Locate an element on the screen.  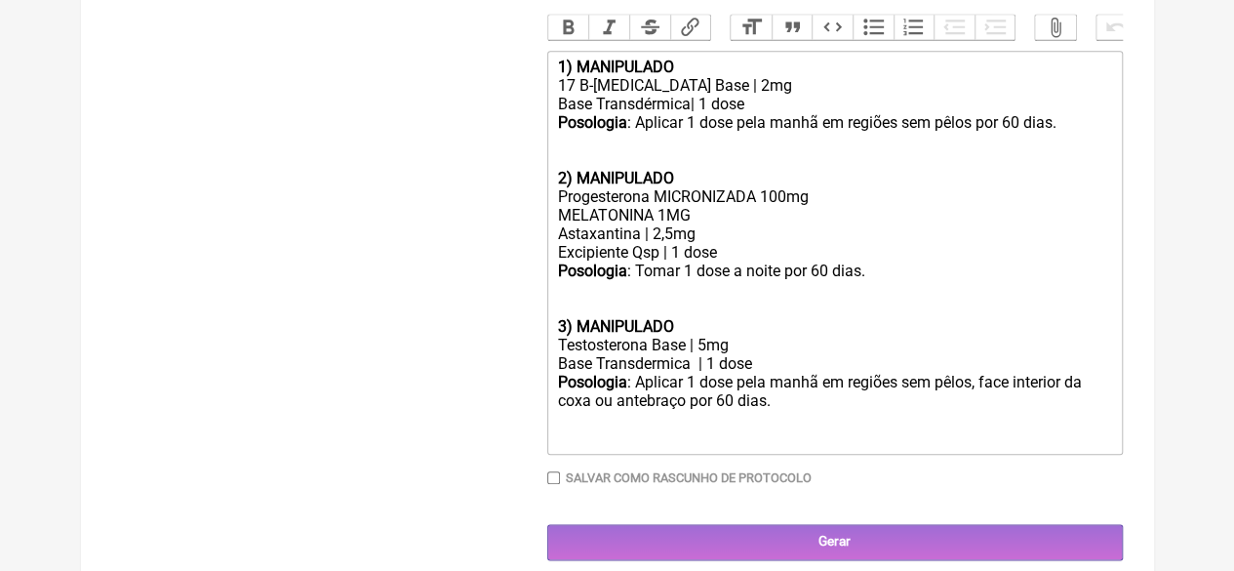
div: Progesterona MICRONIZADA 100mg MELATONINA 1MG Astaxantina | 2,5mg is located at coordinates (834, 215).